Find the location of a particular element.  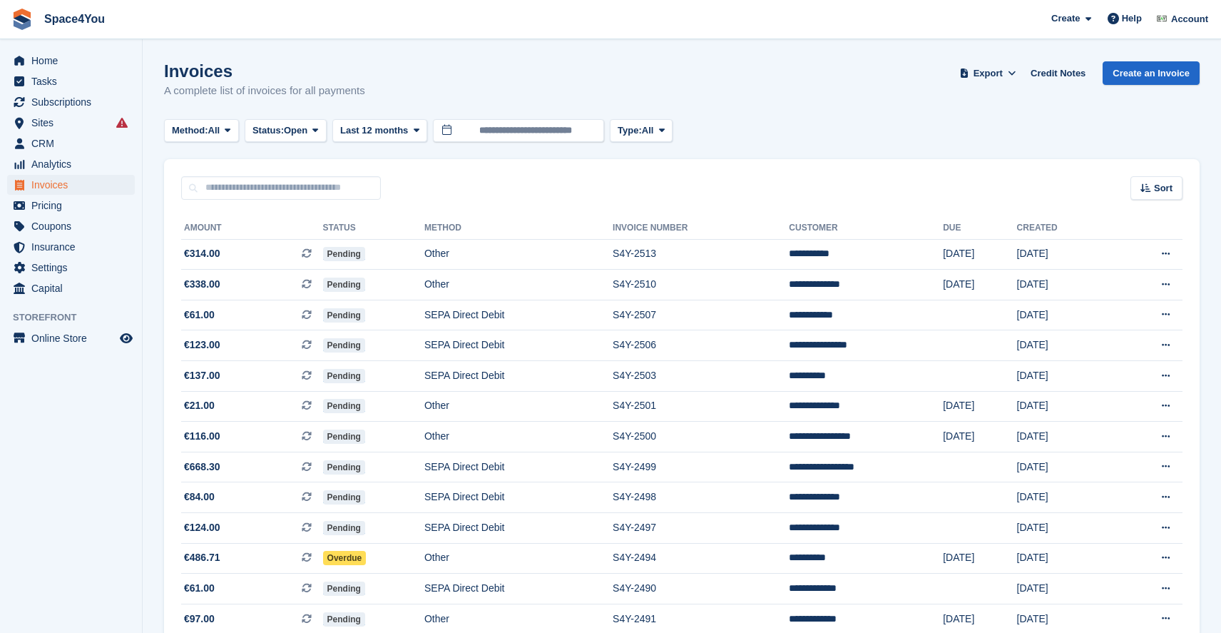

span: Method: is located at coordinates (190, 131).